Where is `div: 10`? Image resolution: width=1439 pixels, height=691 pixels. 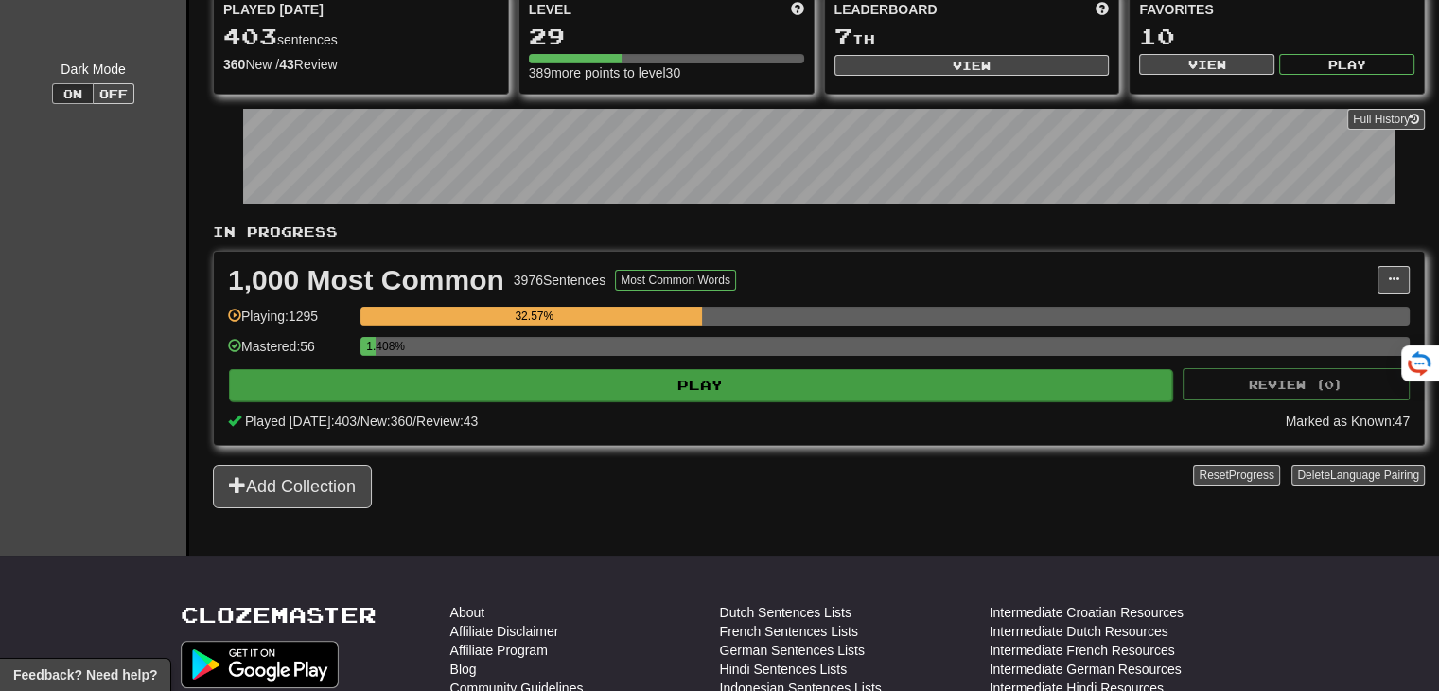
div: 10 is located at coordinates (1277, 36).